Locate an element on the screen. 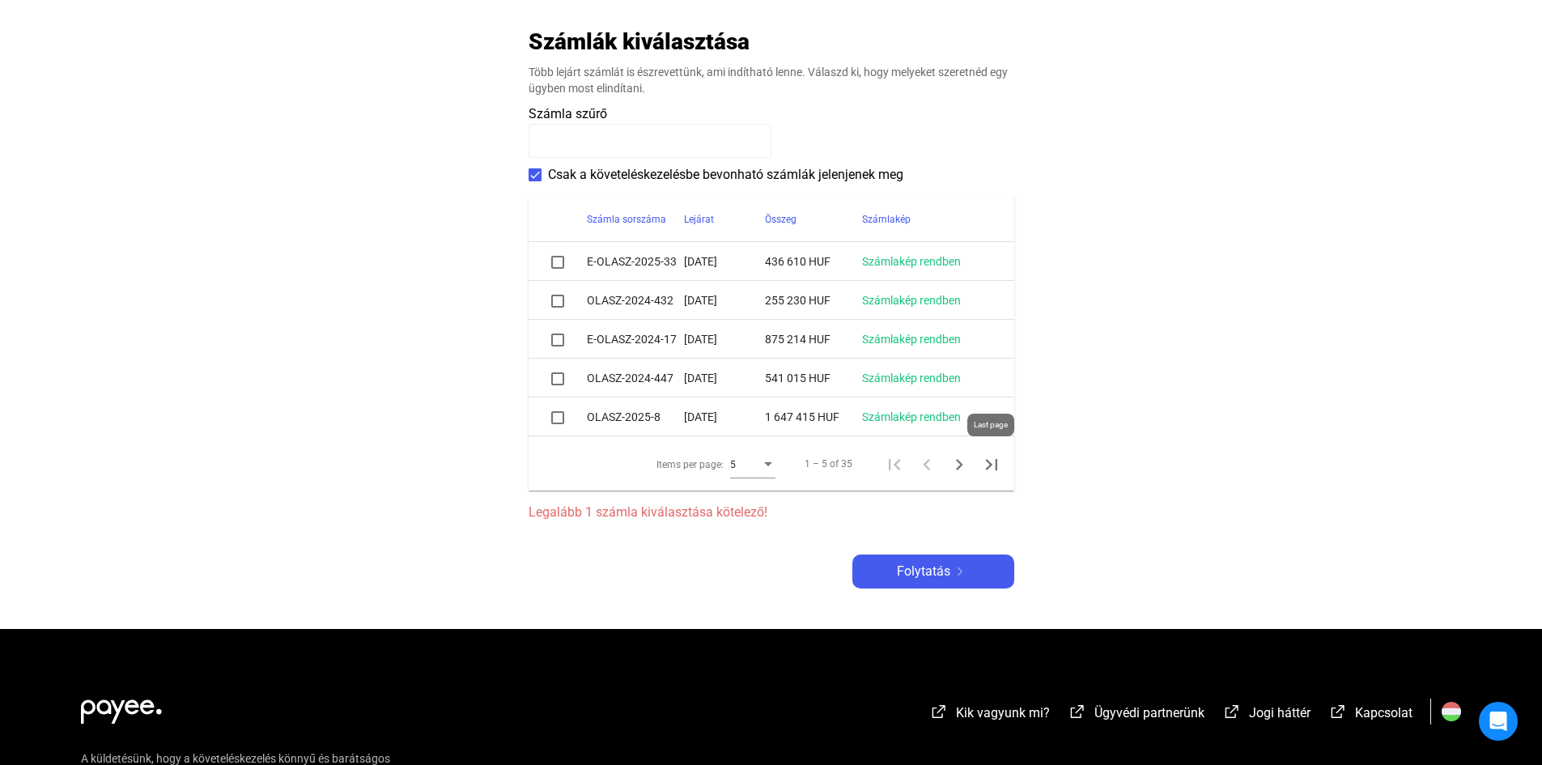 The height and width of the screenshot is (765, 1542). a: external-link-whiteÜgyvédi partnerünk is located at coordinates (1136, 715).